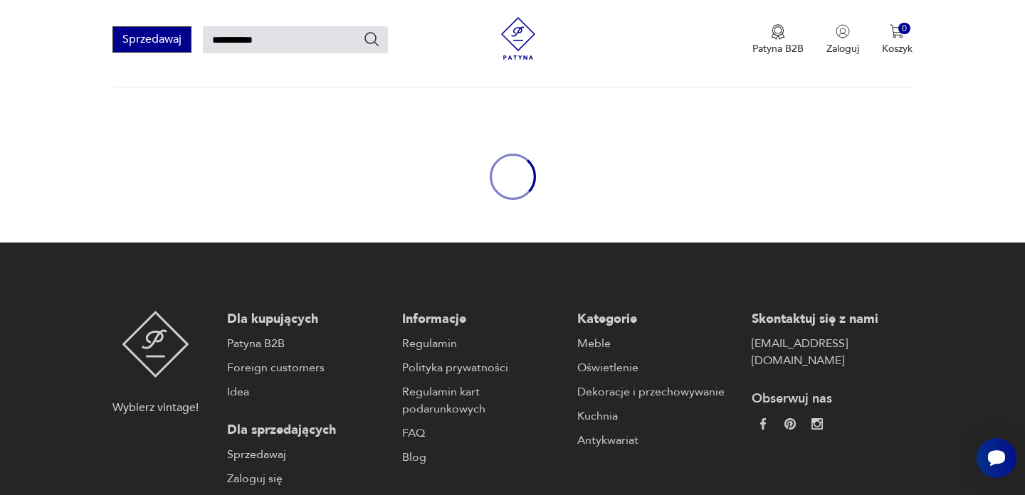  Describe the element at coordinates (482, 319) in the screenshot. I see `p: Informacje` at that location.